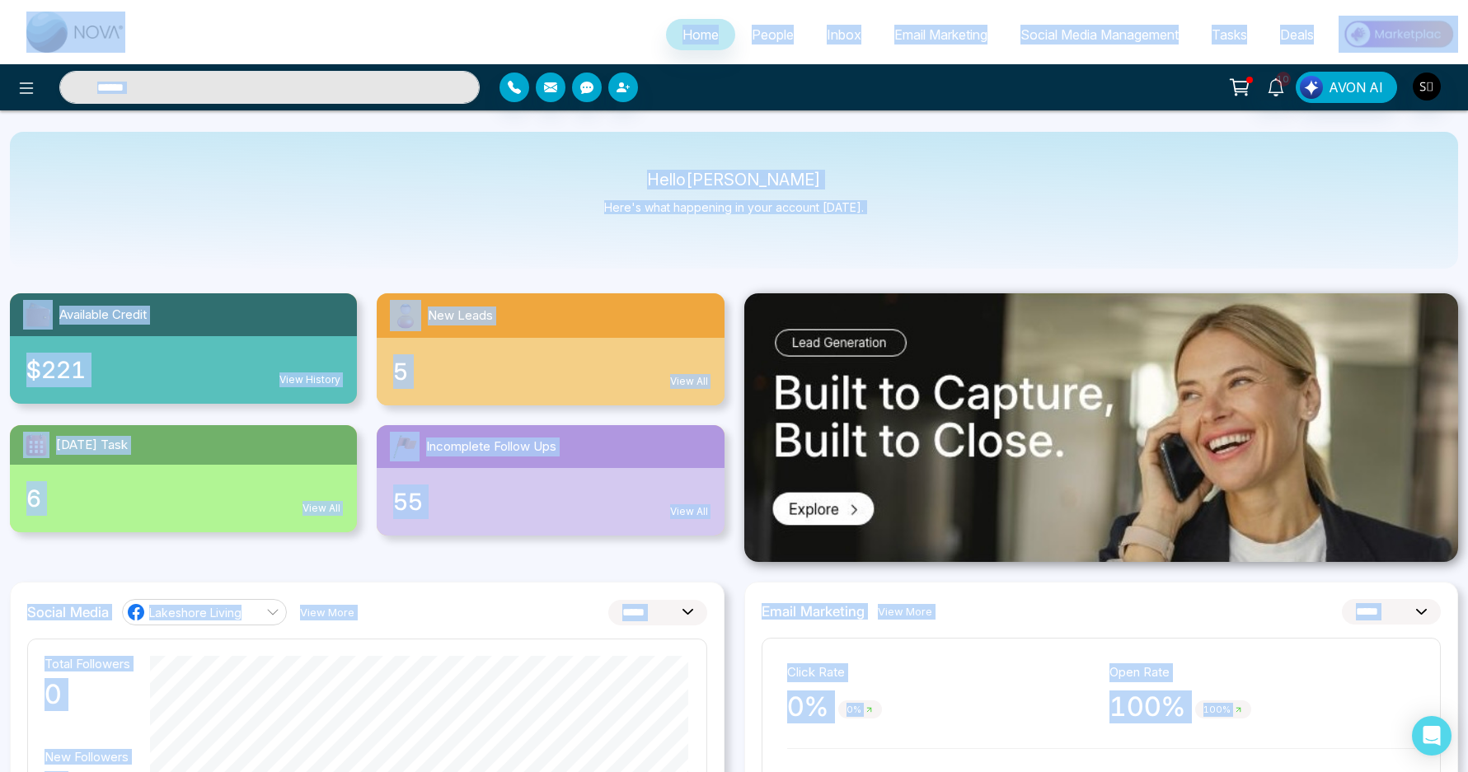 This screenshot has height=772, width=1468. Describe the element at coordinates (103, 315) in the screenshot. I see `span: Available Credit` at that location.